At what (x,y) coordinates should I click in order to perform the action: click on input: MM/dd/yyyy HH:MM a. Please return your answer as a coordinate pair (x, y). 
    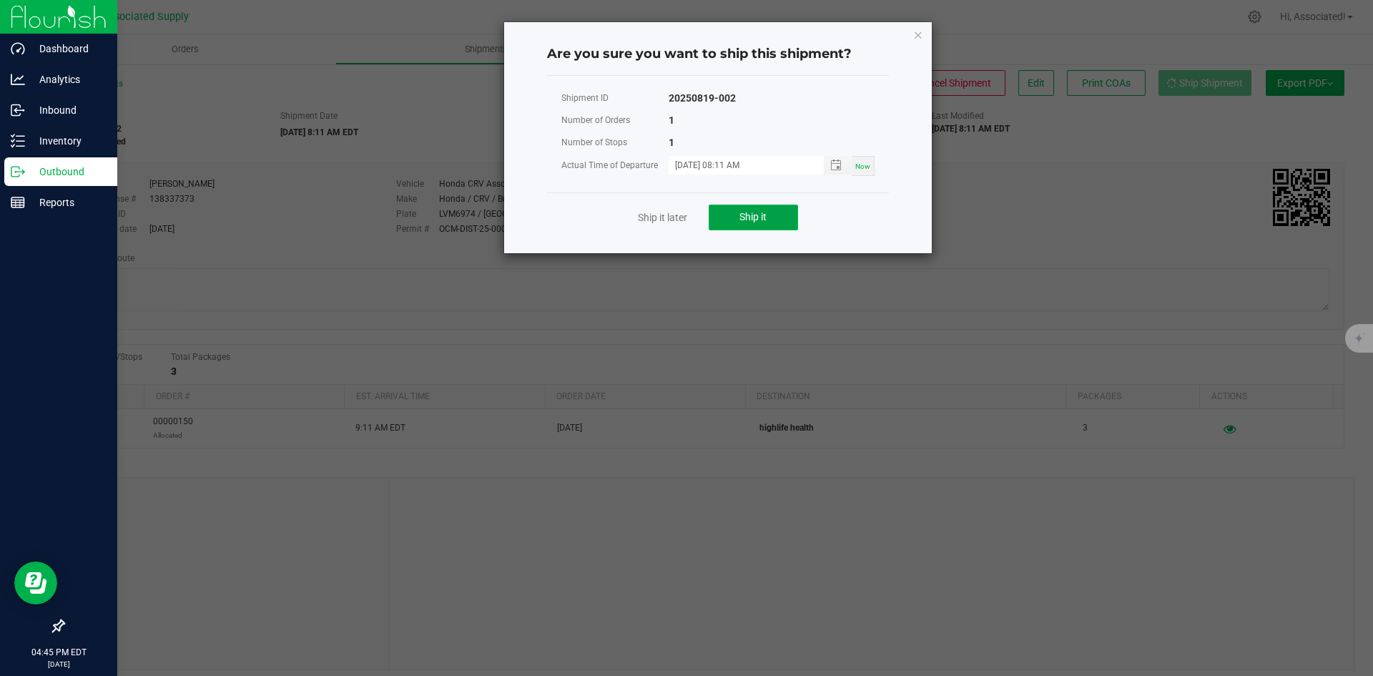
    Looking at the image, I should click on (739, 165).